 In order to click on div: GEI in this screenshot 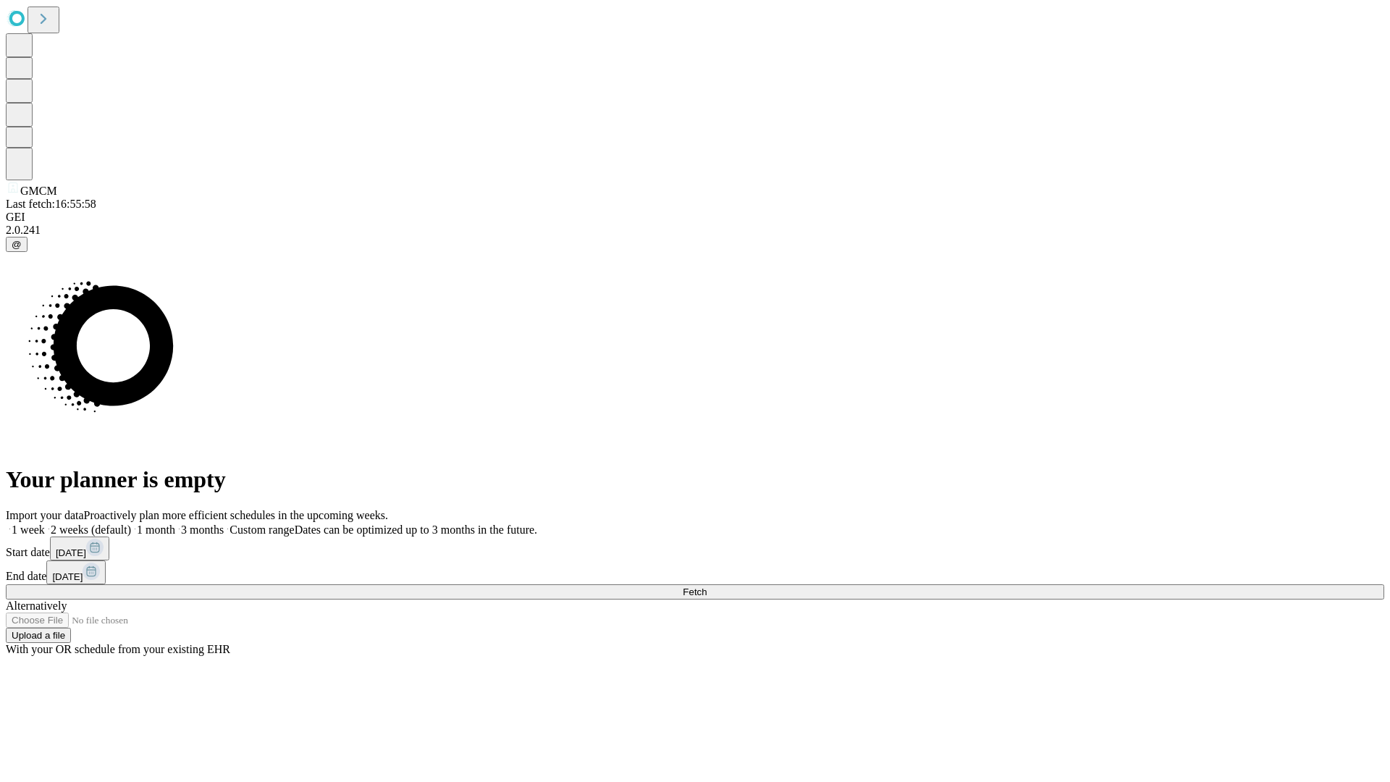, I will do `click(695, 217)`.